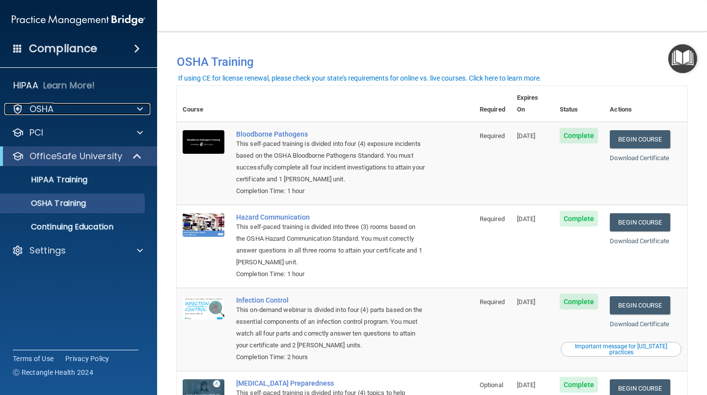 The height and width of the screenshot is (395, 707). I want to click on p: Continuing Education, so click(73, 227).